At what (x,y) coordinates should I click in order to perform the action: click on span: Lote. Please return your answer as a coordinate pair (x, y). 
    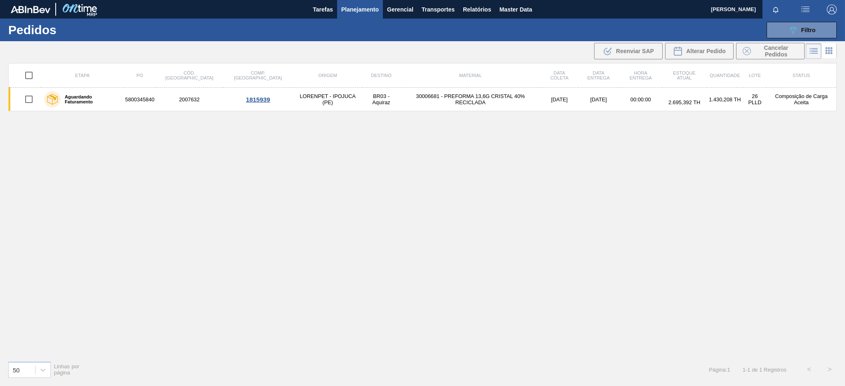
    Looking at the image, I should click on (754, 75).